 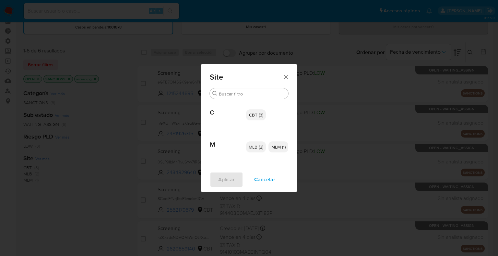 I want to click on div: MLB (2), so click(x=256, y=147).